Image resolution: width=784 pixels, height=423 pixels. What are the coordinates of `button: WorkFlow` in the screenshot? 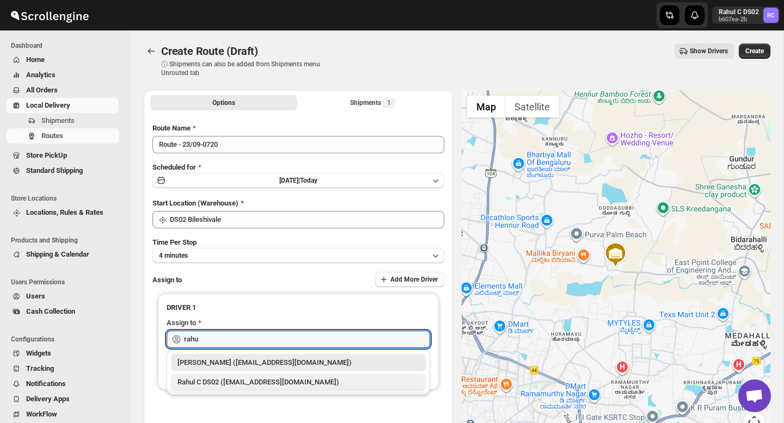 It's located at (63, 415).